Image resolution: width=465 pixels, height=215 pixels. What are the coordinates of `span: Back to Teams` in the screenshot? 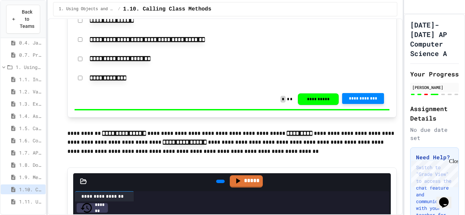 It's located at (27, 19).